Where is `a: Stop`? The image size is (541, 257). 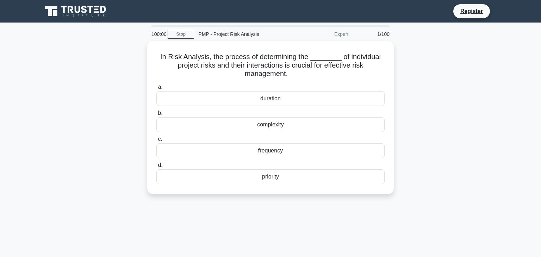 a: Stop is located at coordinates (181, 34).